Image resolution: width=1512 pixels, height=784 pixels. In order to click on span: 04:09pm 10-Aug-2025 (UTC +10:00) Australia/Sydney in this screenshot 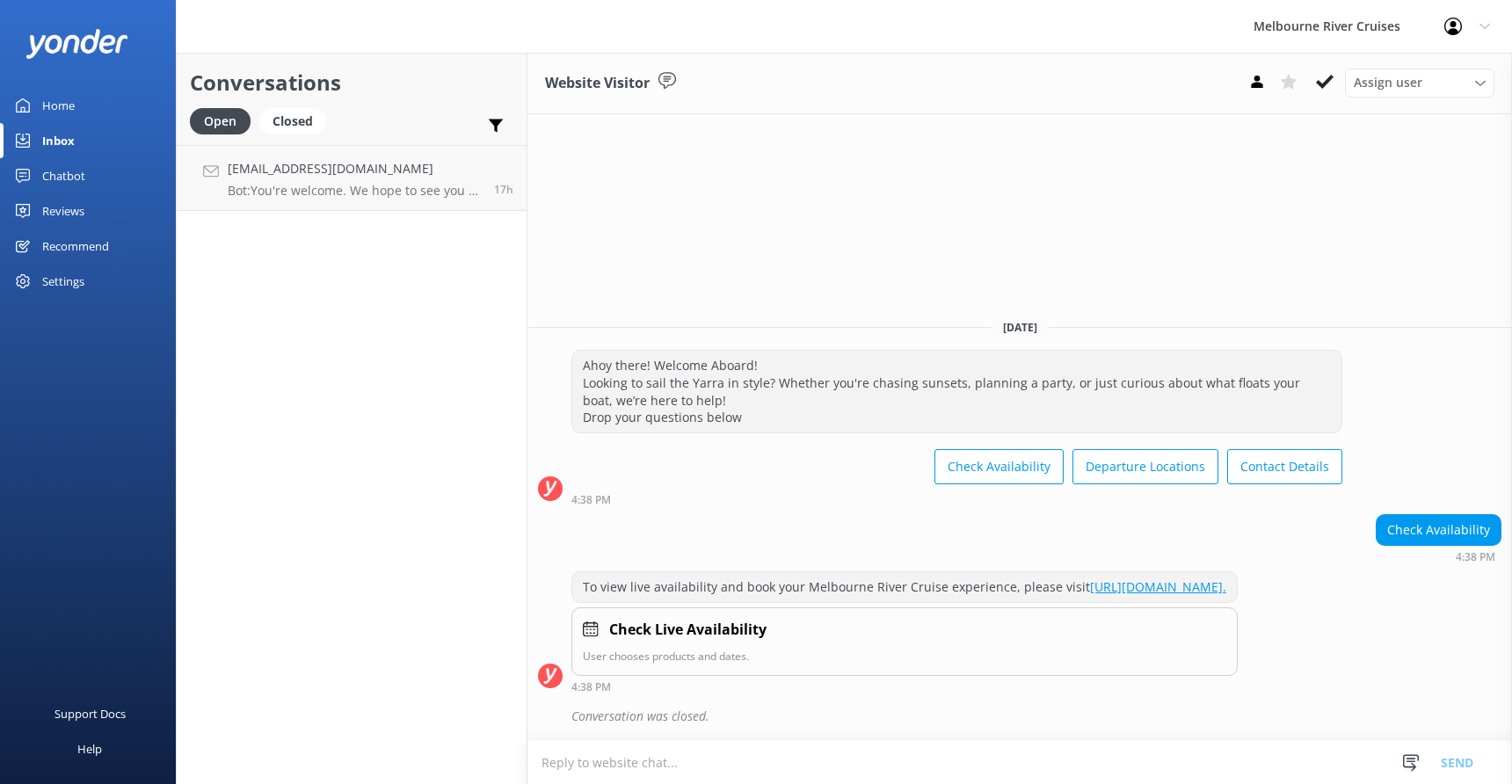, I will do `click(504, 189)`.